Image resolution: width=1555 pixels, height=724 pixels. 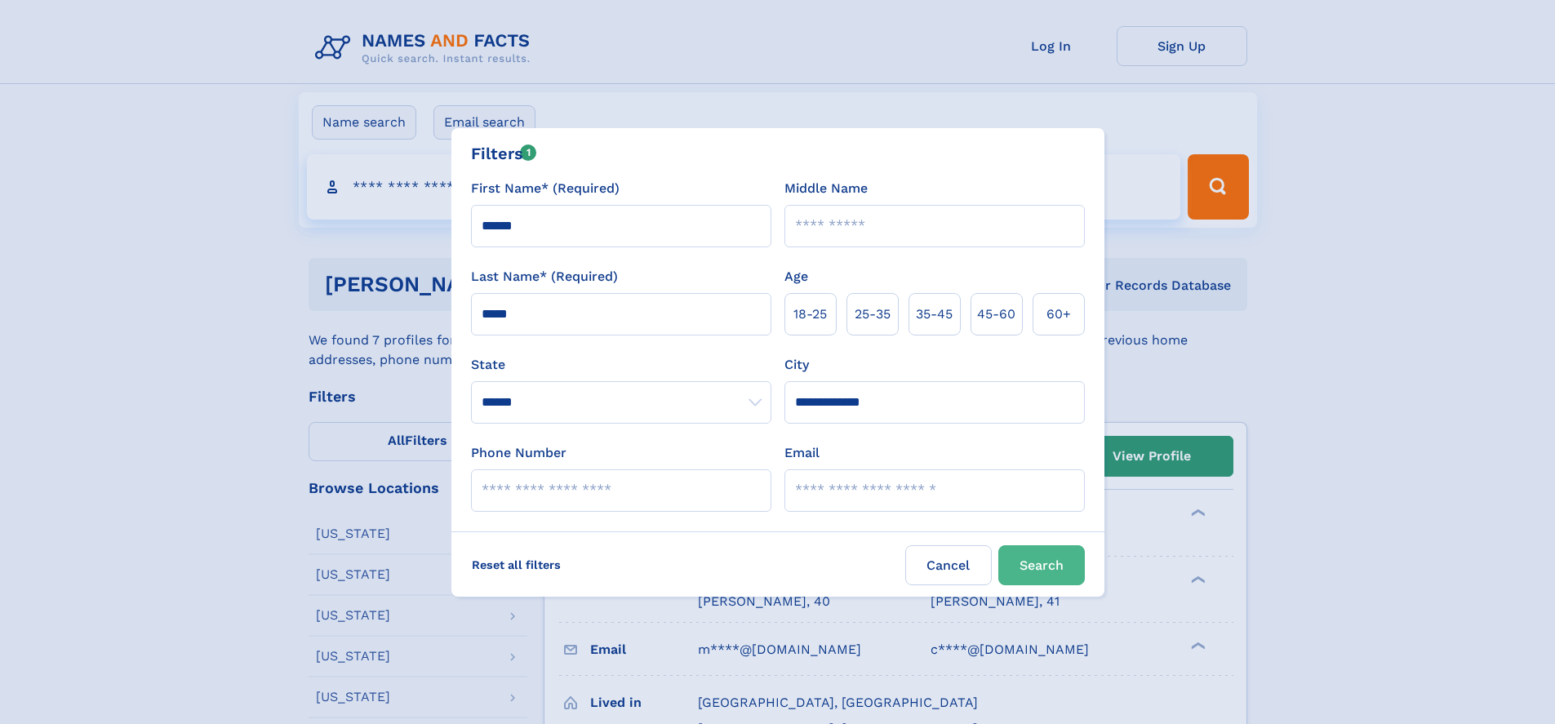 What do you see at coordinates (949, 565) in the screenshot?
I see `label: Cancel` at bounding box center [949, 565].